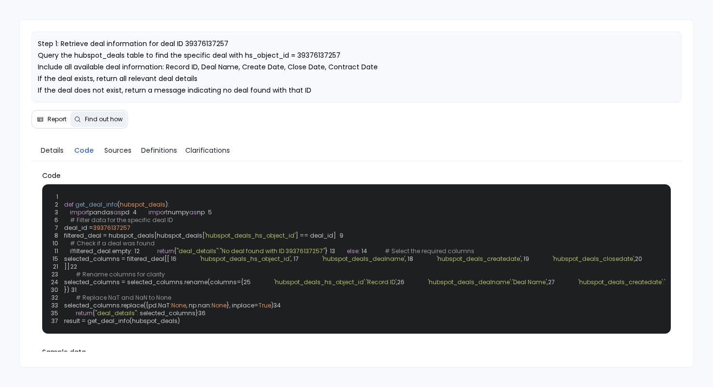 The height and width of the screenshot is (387, 713). Describe the element at coordinates (57, 275) in the screenshot. I see `span: 23` at that location.